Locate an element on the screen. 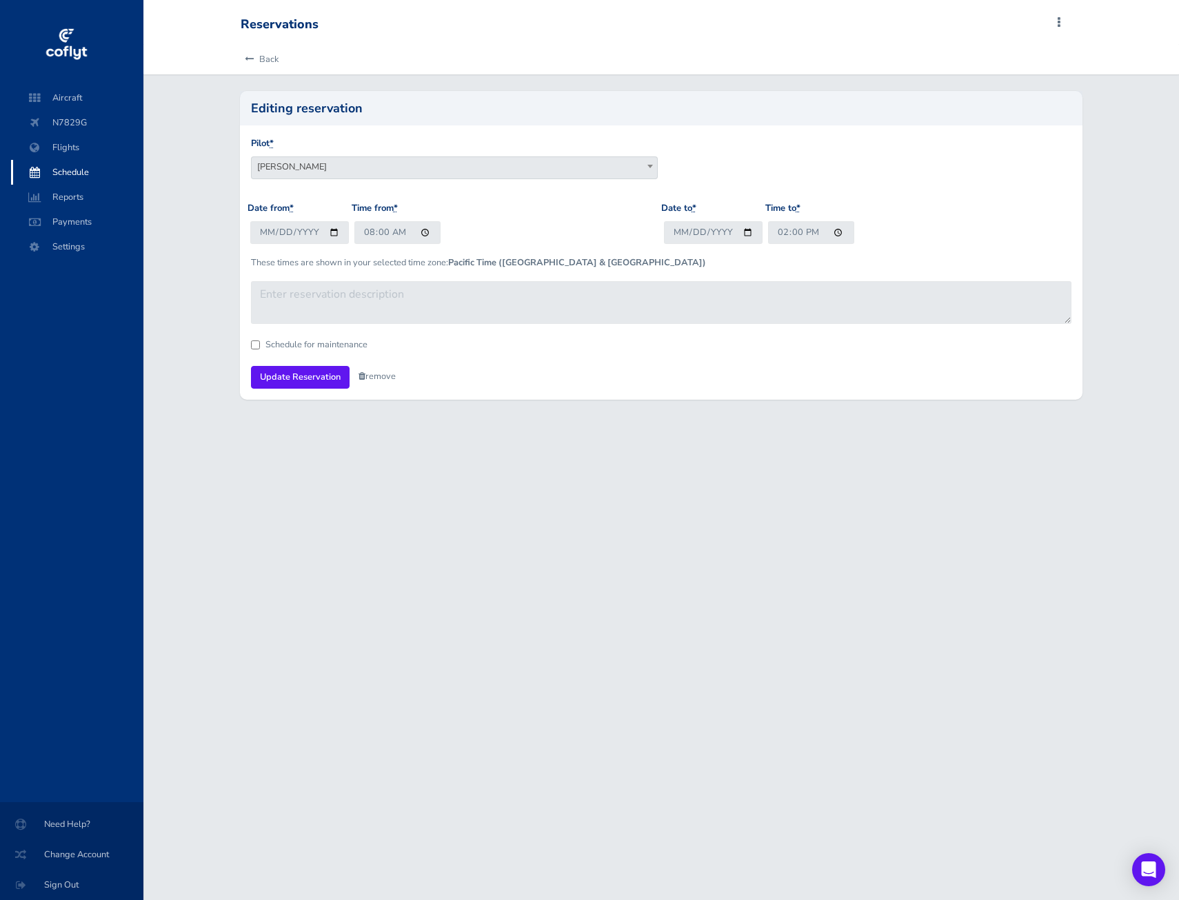 The height and width of the screenshot is (900, 1179). a: remove is located at coordinates (377, 376).